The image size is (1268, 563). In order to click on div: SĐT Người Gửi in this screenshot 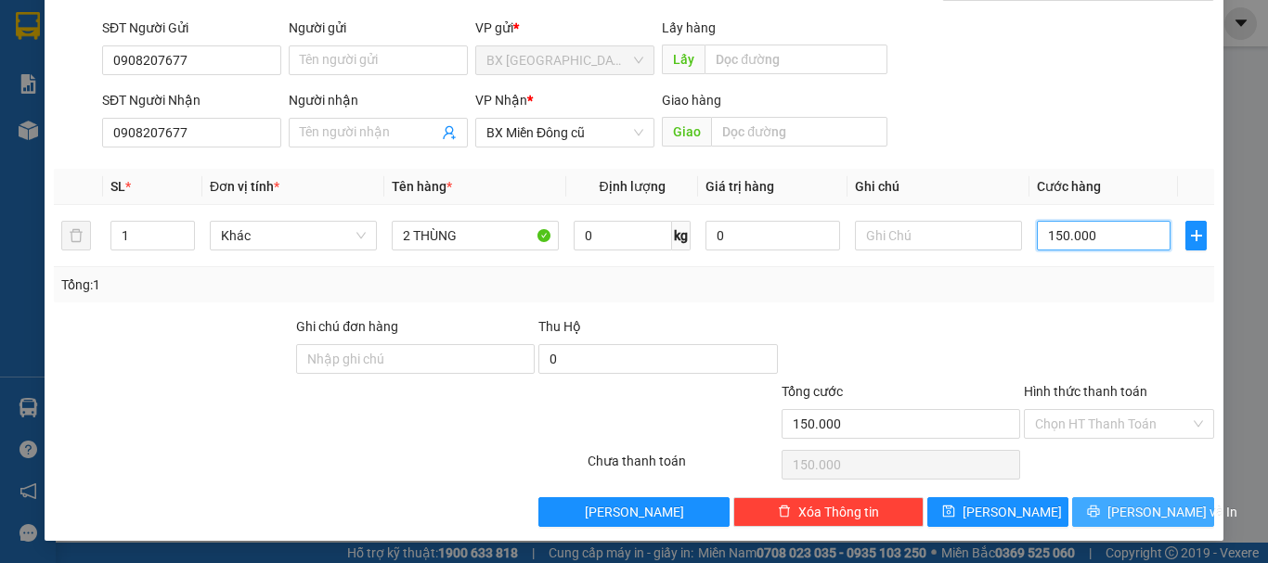, I will do `click(191, 28)`.